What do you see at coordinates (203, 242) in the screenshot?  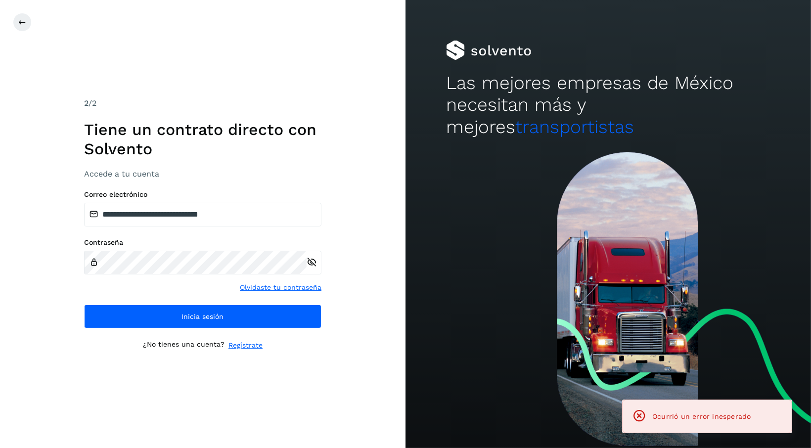 I see `label: Contraseña` at bounding box center [203, 242].